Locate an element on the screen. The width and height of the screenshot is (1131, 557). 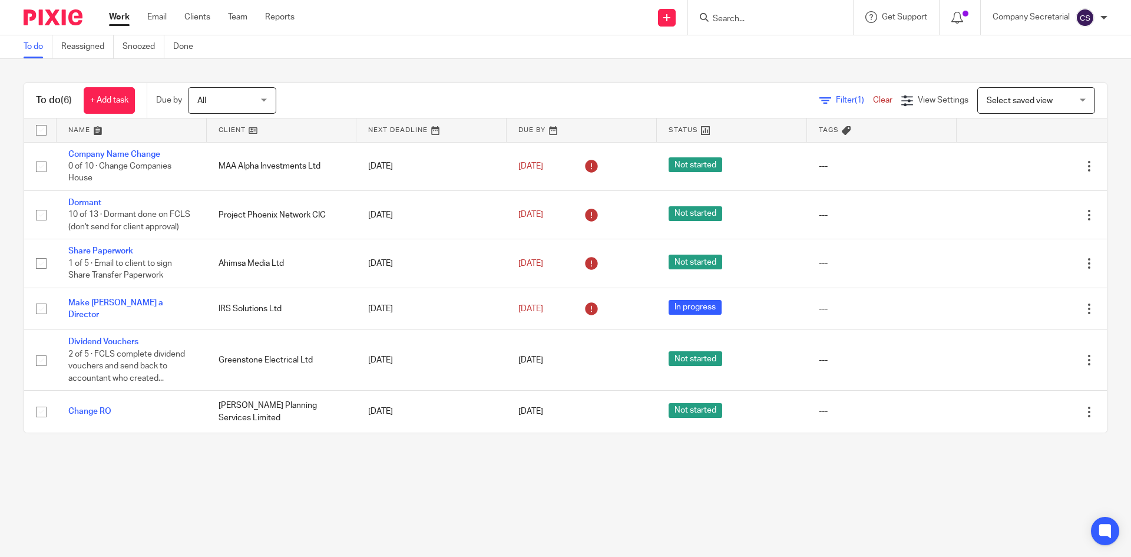
img: Pixie is located at coordinates (53, 17).